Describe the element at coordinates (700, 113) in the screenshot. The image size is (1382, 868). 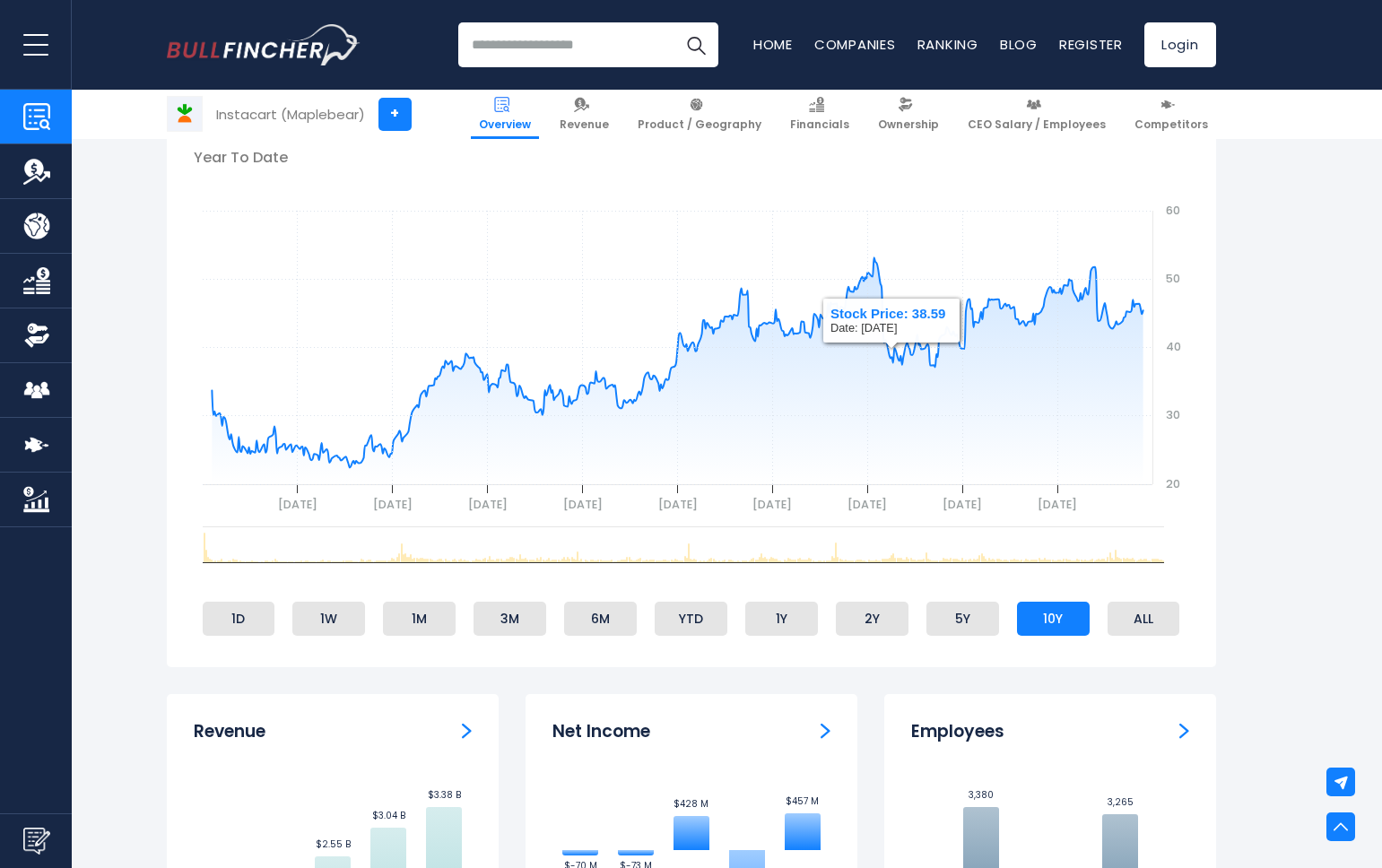
I see `a: Product / Geography` at that location.